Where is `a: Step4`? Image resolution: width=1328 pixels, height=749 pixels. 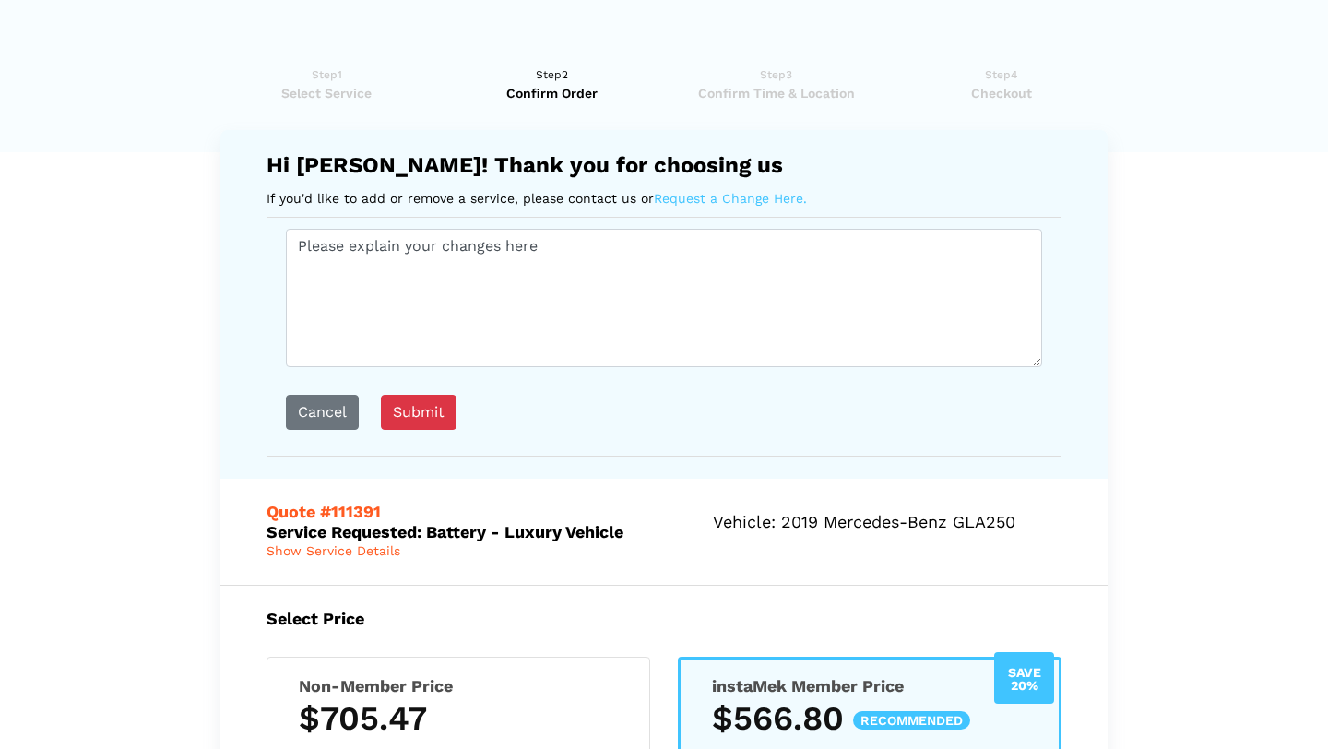 a: Step4 is located at coordinates (1001, 84).